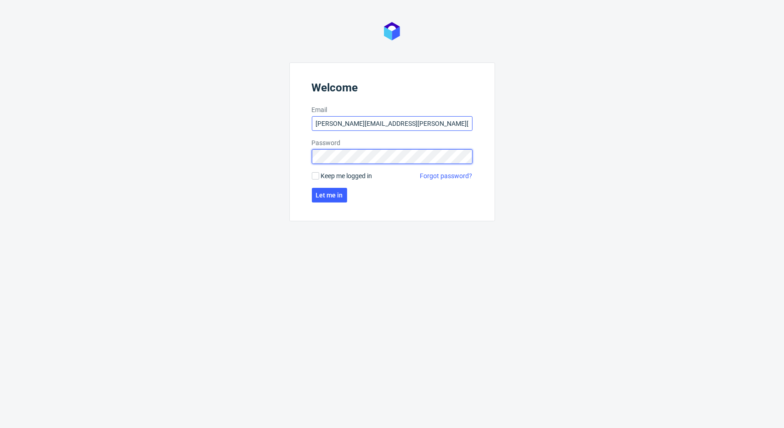 The height and width of the screenshot is (428, 784). Describe the element at coordinates (392, 90) in the screenshot. I see `header: Welcome` at that location.